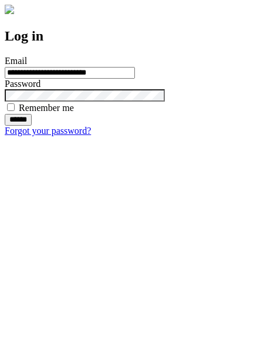  What do you see at coordinates (22, 83) in the screenshot?
I see `label: Password` at bounding box center [22, 83].